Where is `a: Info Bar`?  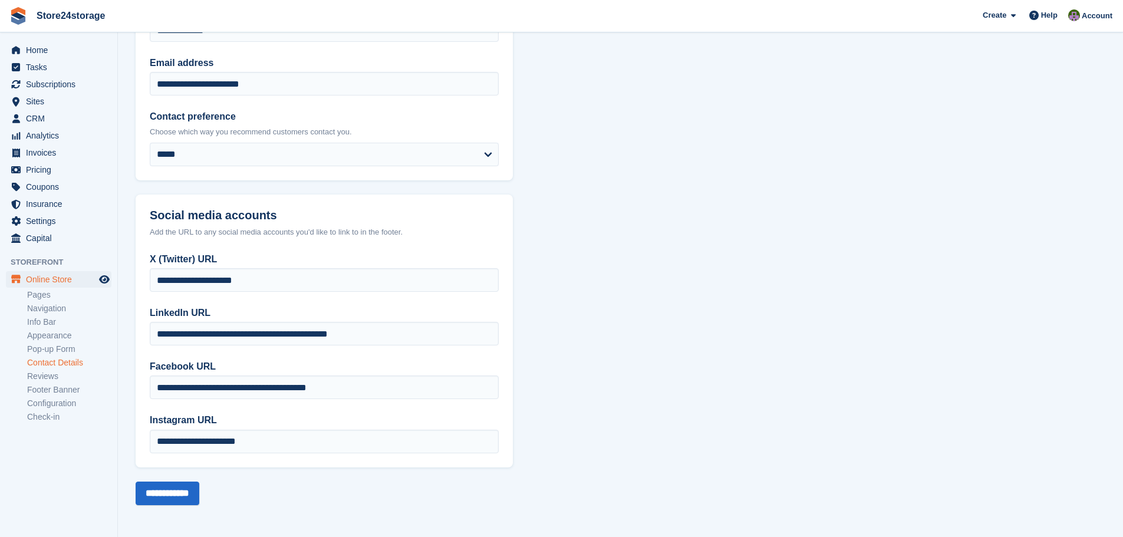
a: Info Bar is located at coordinates (69, 322).